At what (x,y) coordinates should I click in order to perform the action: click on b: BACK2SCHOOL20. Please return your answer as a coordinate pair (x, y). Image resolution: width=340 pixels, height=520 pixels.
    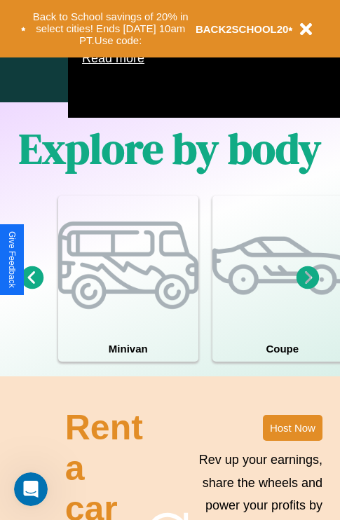
    Looking at the image, I should click on (242, 29).